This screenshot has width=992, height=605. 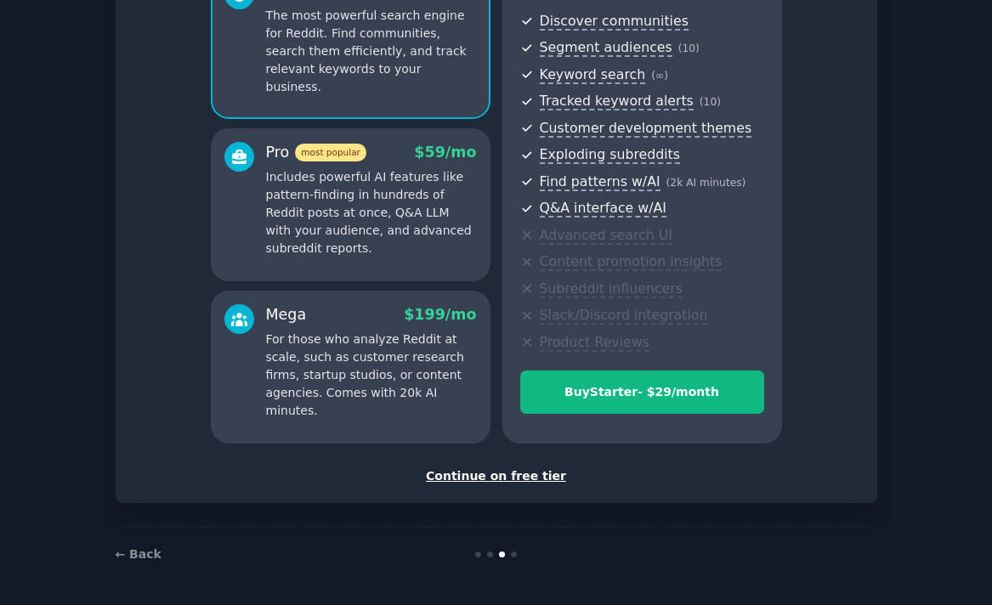 What do you see at coordinates (439, 315) in the screenshot?
I see `span: $ 199 /mo` at bounding box center [439, 315].